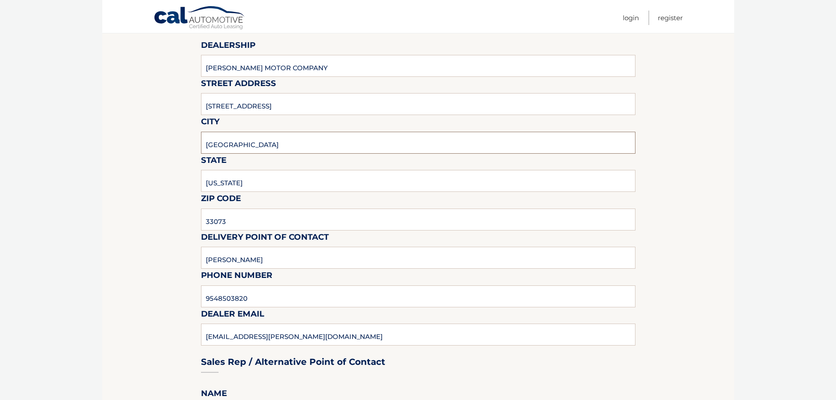  What do you see at coordinates (631, 18) in the screenshot?
I see `a: Login` at bounding box center [631, 18].